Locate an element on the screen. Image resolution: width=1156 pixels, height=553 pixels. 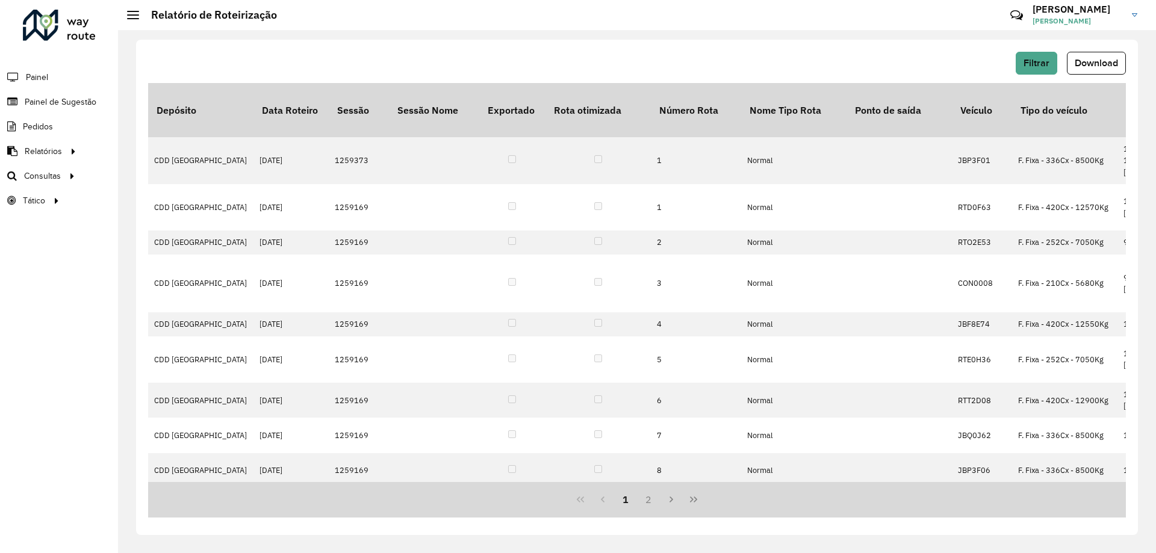
h2: Relatório de Roteirização is located at coordinates (208, 15).